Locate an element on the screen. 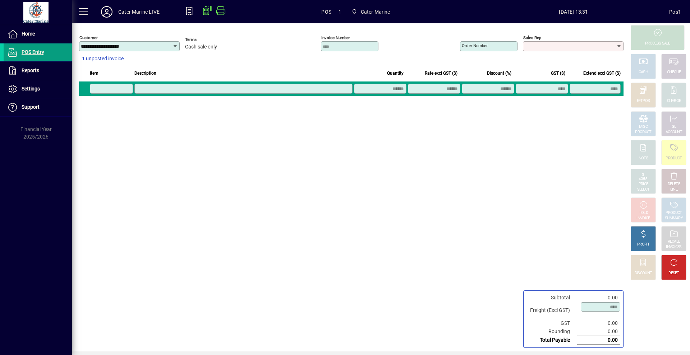  div: INVOICES is located at coordinates (673, 247).